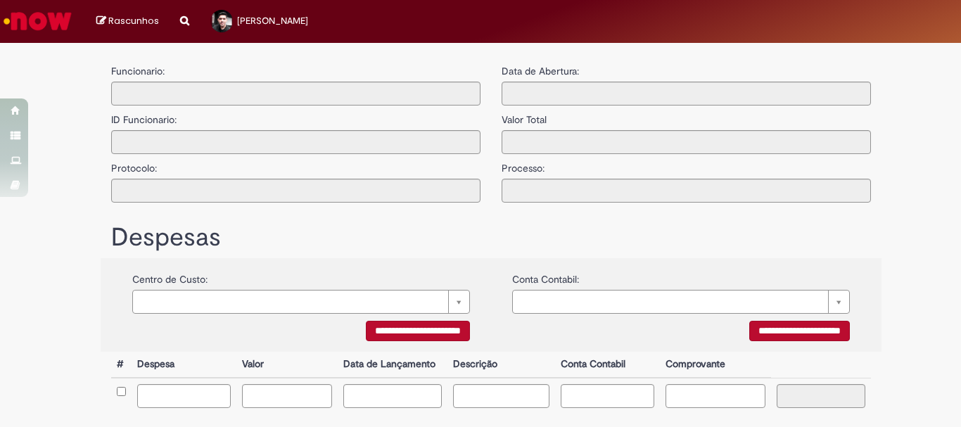  Describe the element at coordinates (541, 71) in the screenshot. I see `label: Data de Abertura:` at that location.